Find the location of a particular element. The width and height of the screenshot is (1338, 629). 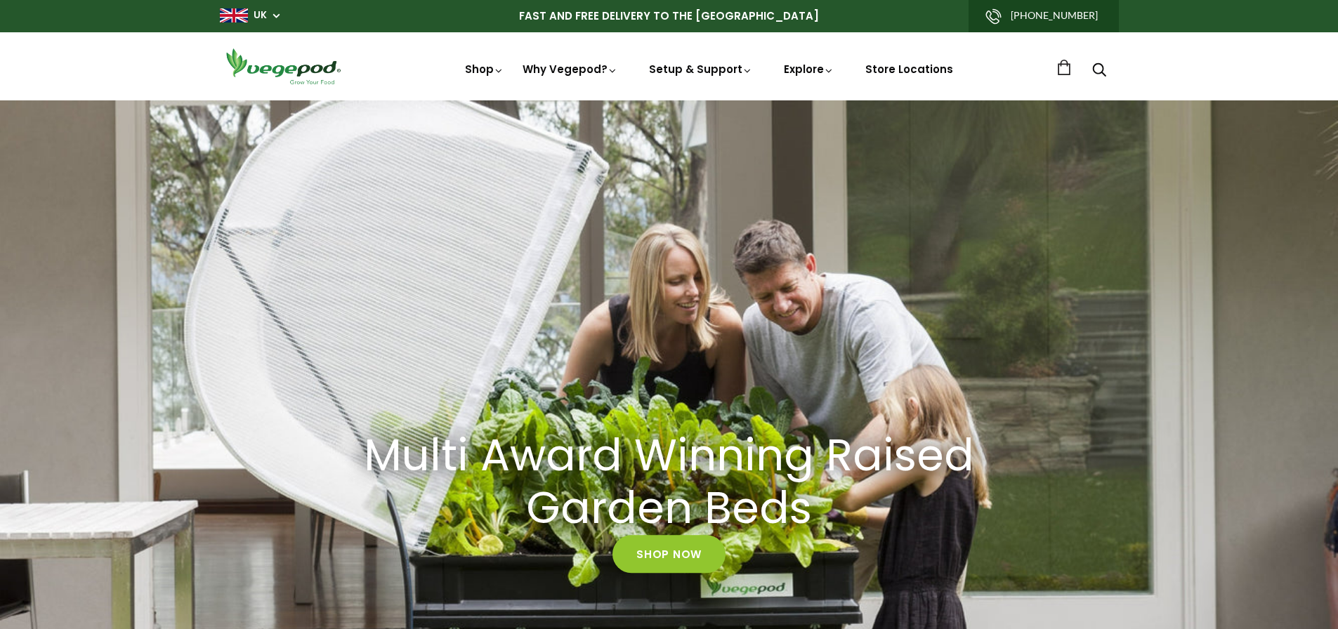

h2: Multi Award Winning Raised Garden Beds is located at coordinates (669, 483).